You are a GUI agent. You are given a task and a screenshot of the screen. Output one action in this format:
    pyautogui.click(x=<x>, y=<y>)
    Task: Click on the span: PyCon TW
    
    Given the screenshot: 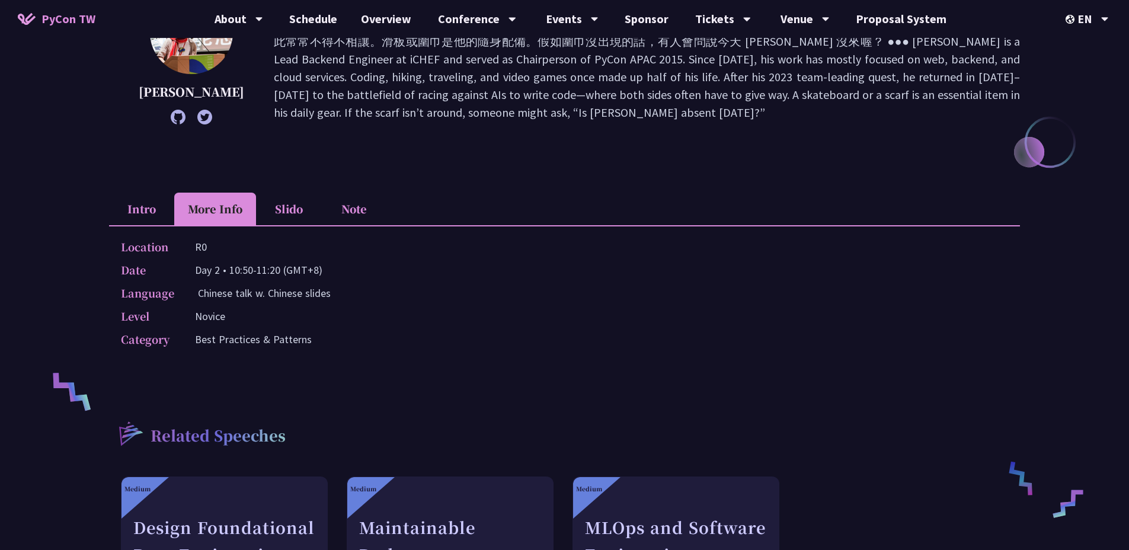 What is the action you would take?
    pyautogui.click(x=68, y=19)
    